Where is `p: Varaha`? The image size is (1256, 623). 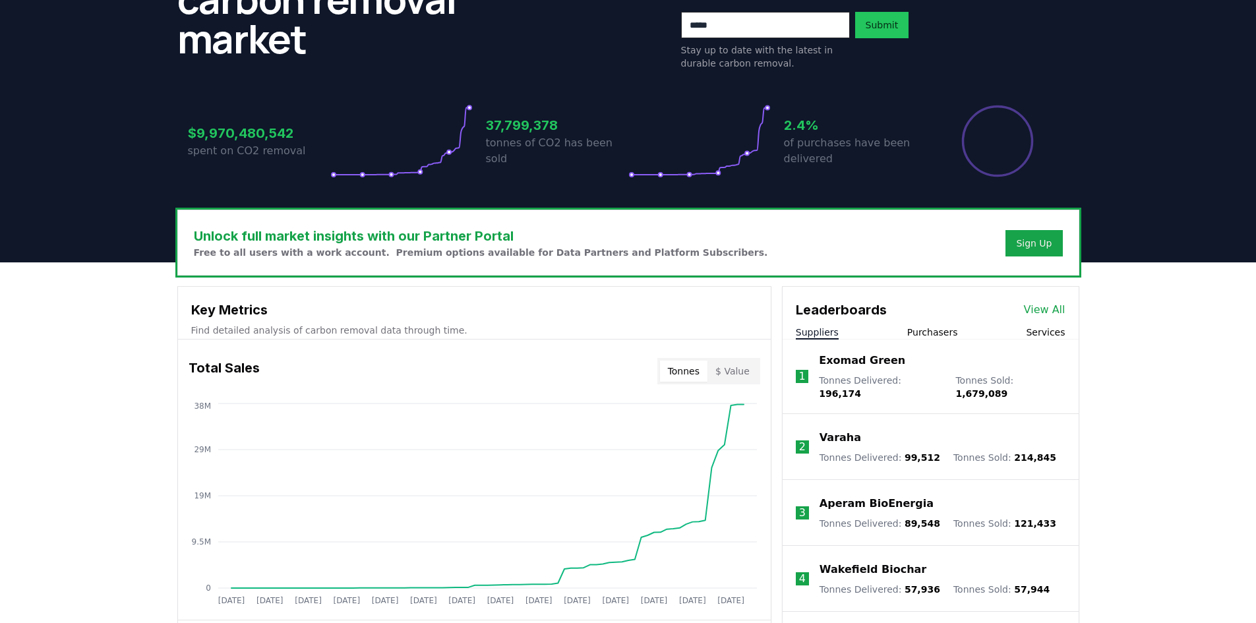
p: Varaha is located at coordinates (840, 438).